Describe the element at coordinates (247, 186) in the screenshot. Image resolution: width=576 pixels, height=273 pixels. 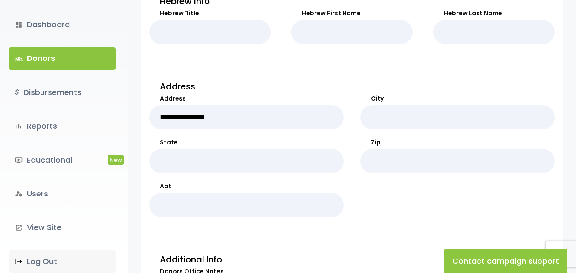
I see `label: Apt` at that location.